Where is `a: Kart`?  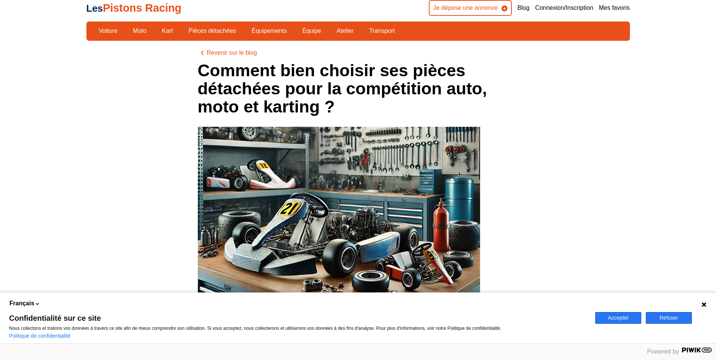 a: Kart is located at coordinates (167, 31).